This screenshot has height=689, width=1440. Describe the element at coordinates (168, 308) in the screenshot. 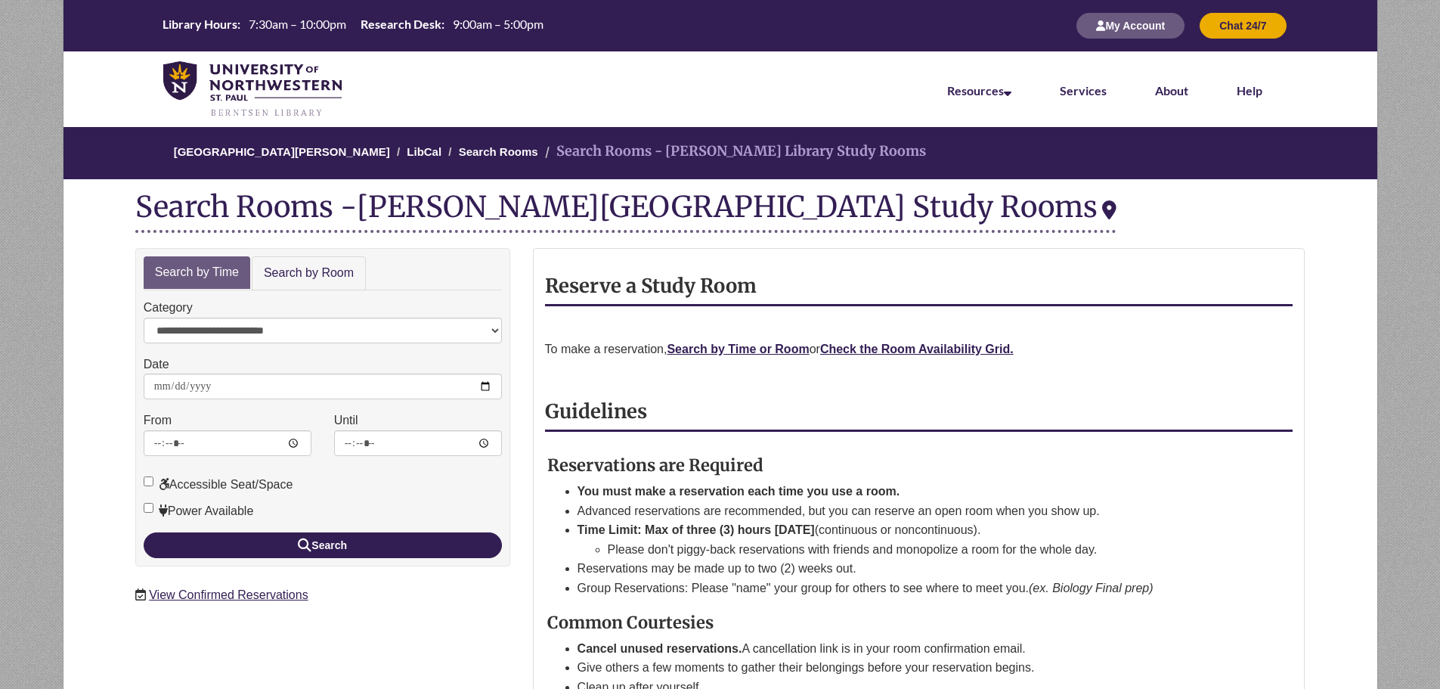

I see `label: Category` at that location.